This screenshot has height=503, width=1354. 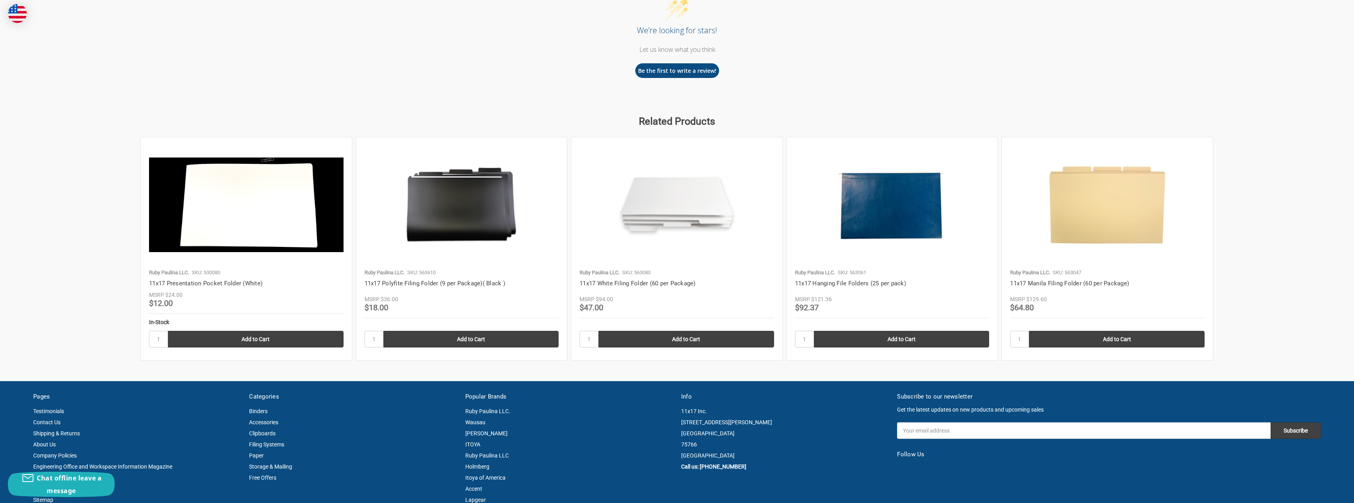 I want to click on a: Itoya of America, so click(x=486, y=477).